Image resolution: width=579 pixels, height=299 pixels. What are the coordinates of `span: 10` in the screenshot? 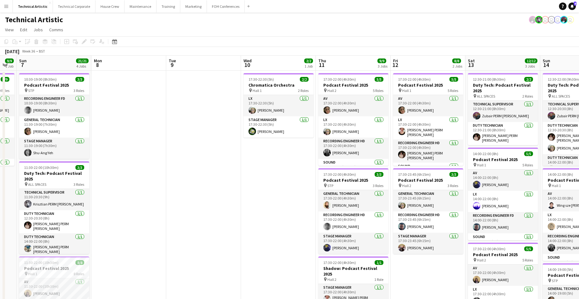 It's located at (247, 65).